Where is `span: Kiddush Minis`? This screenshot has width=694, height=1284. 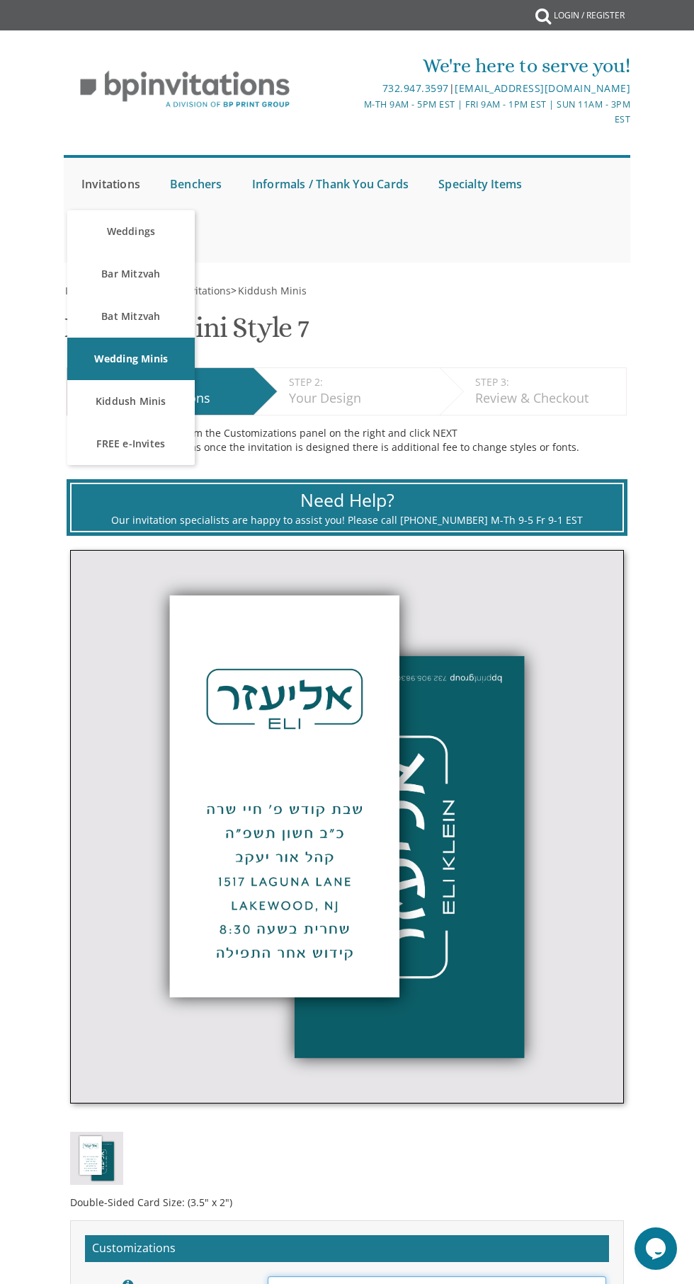 span: Kiddush Minis is located at coordinates (272, 290).